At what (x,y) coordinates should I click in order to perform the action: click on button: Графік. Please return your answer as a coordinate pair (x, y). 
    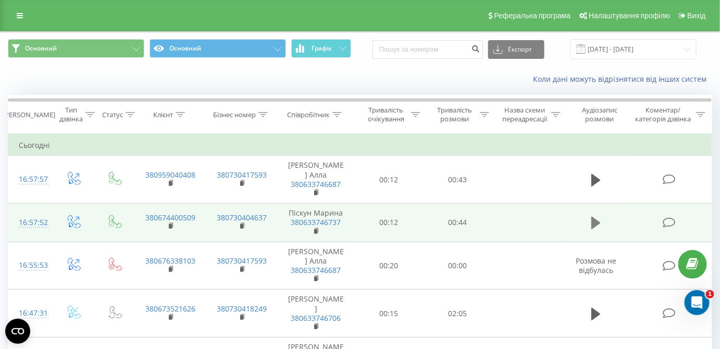
    Looking at the image, I should click on (321, 48).